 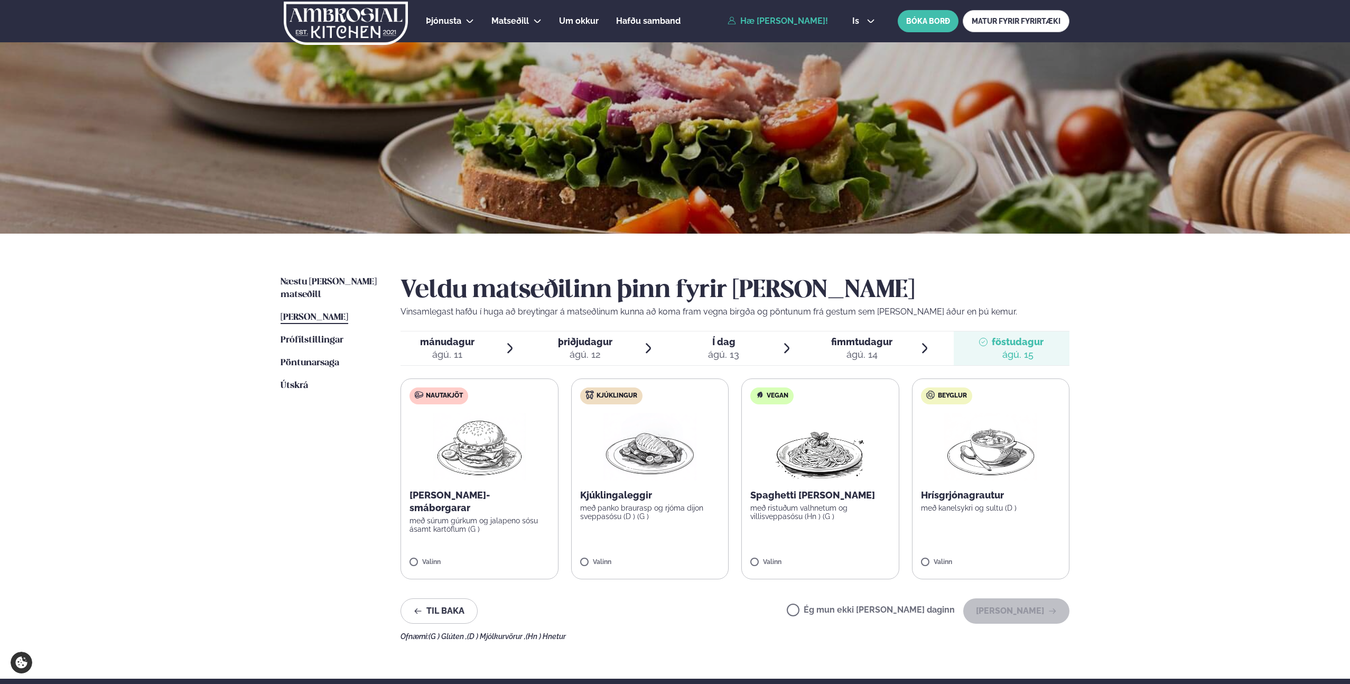 I want to click on span: Matseðill, so click(x=510, y=21).